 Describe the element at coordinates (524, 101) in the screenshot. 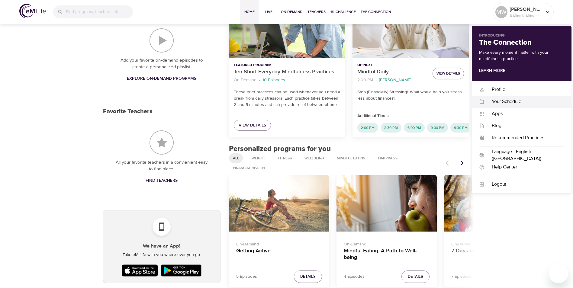

I see `div: Your Schedule` at that location.